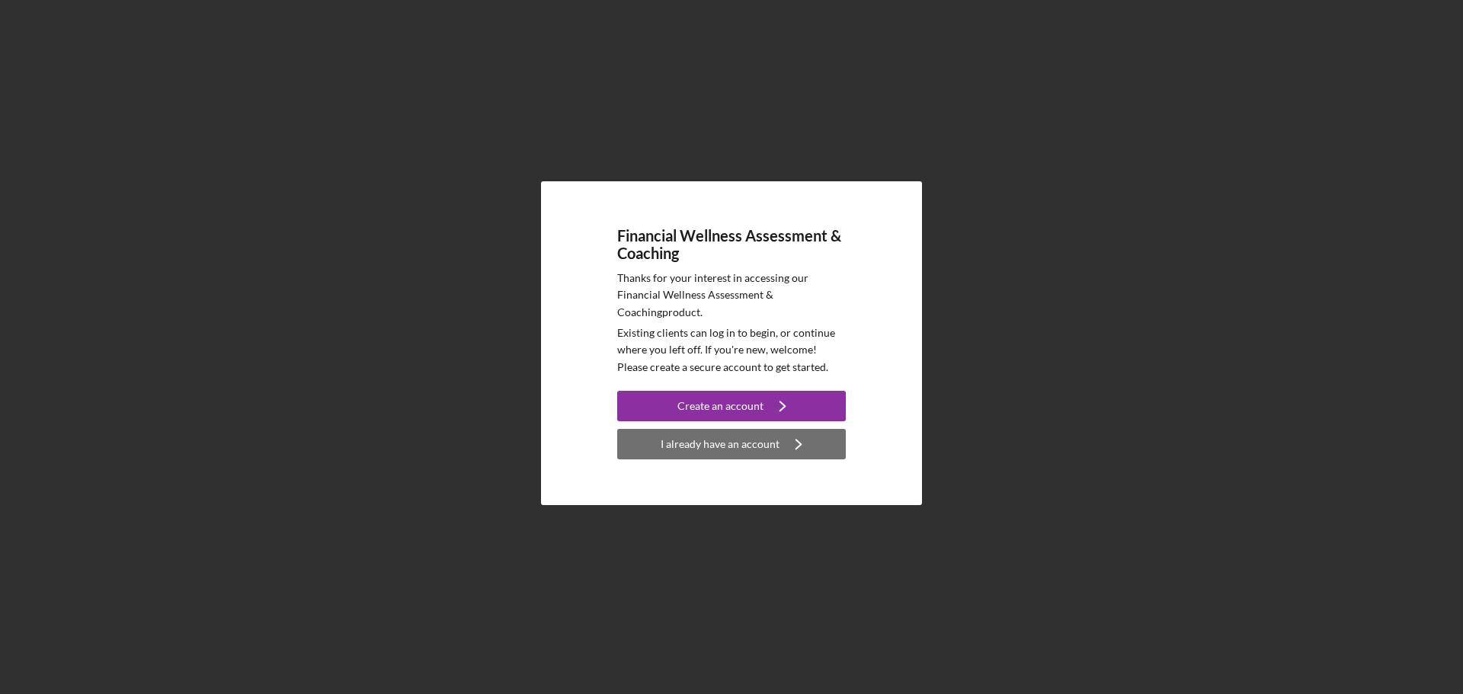  Describe the element at coordinates (732, 406) in the screenshot. I see `button: Create an account` at that location.